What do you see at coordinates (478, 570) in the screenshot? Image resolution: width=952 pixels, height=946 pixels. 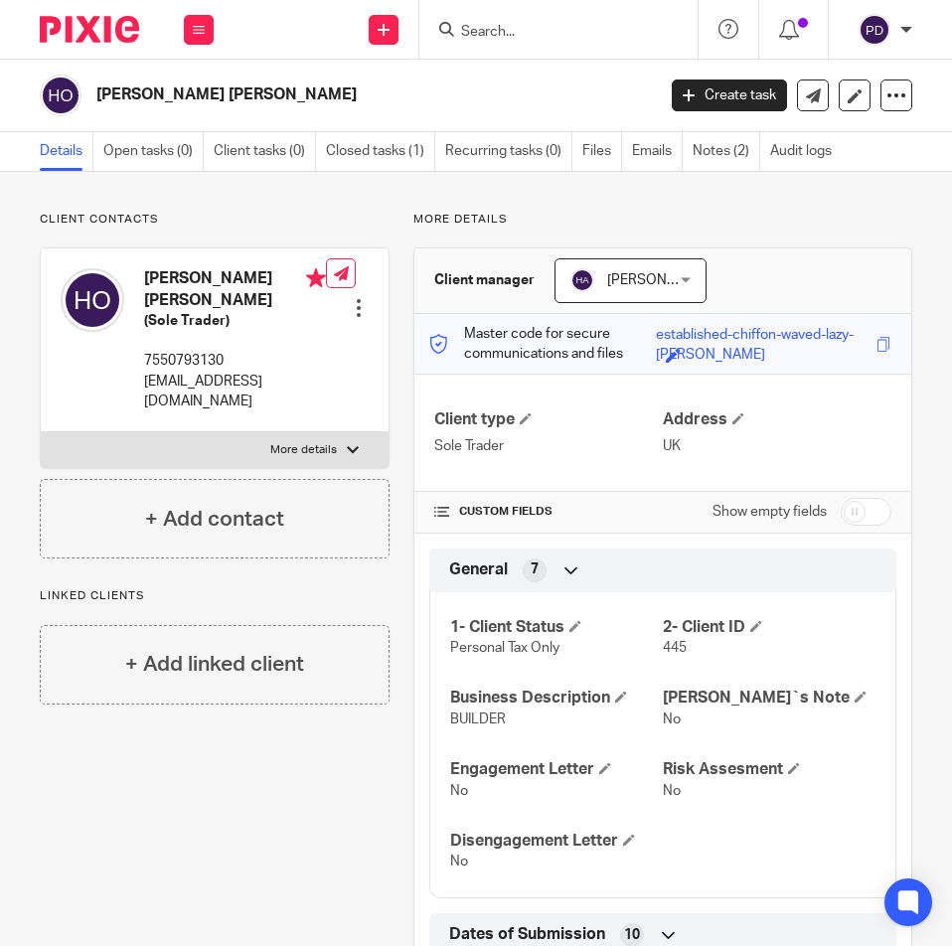 I see `span: General` at bounding box center [478, 570].